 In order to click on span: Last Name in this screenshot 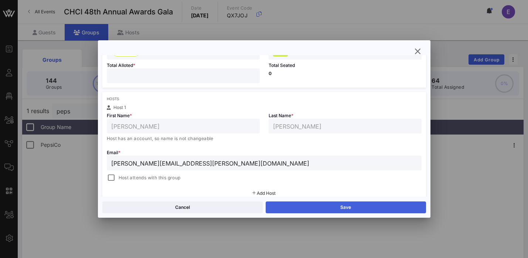, I will do `click(281, 115)`.